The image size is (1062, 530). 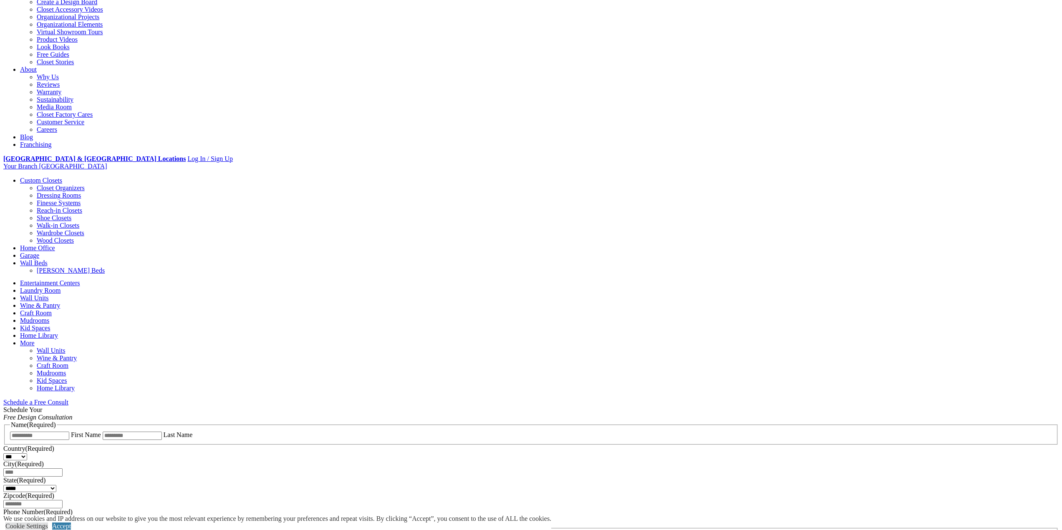 What do you see at coordinates (27, 526) in the screenshot?
I see `a: Cookie Settings` at bounding box center [27, 526].